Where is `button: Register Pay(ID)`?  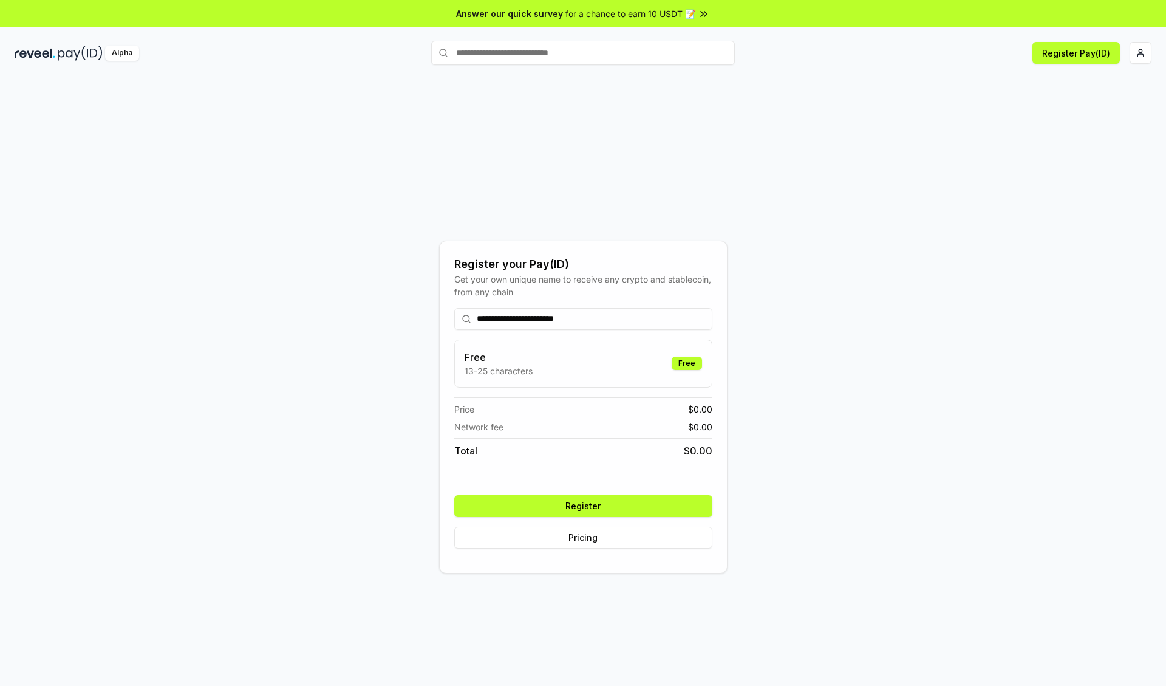
button: Register Pay(ID) is located at coordinates (1076, 53).